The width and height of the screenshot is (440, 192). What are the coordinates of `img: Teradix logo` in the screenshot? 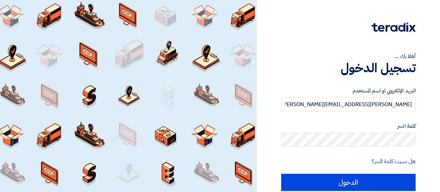 It's located at (394, 27).